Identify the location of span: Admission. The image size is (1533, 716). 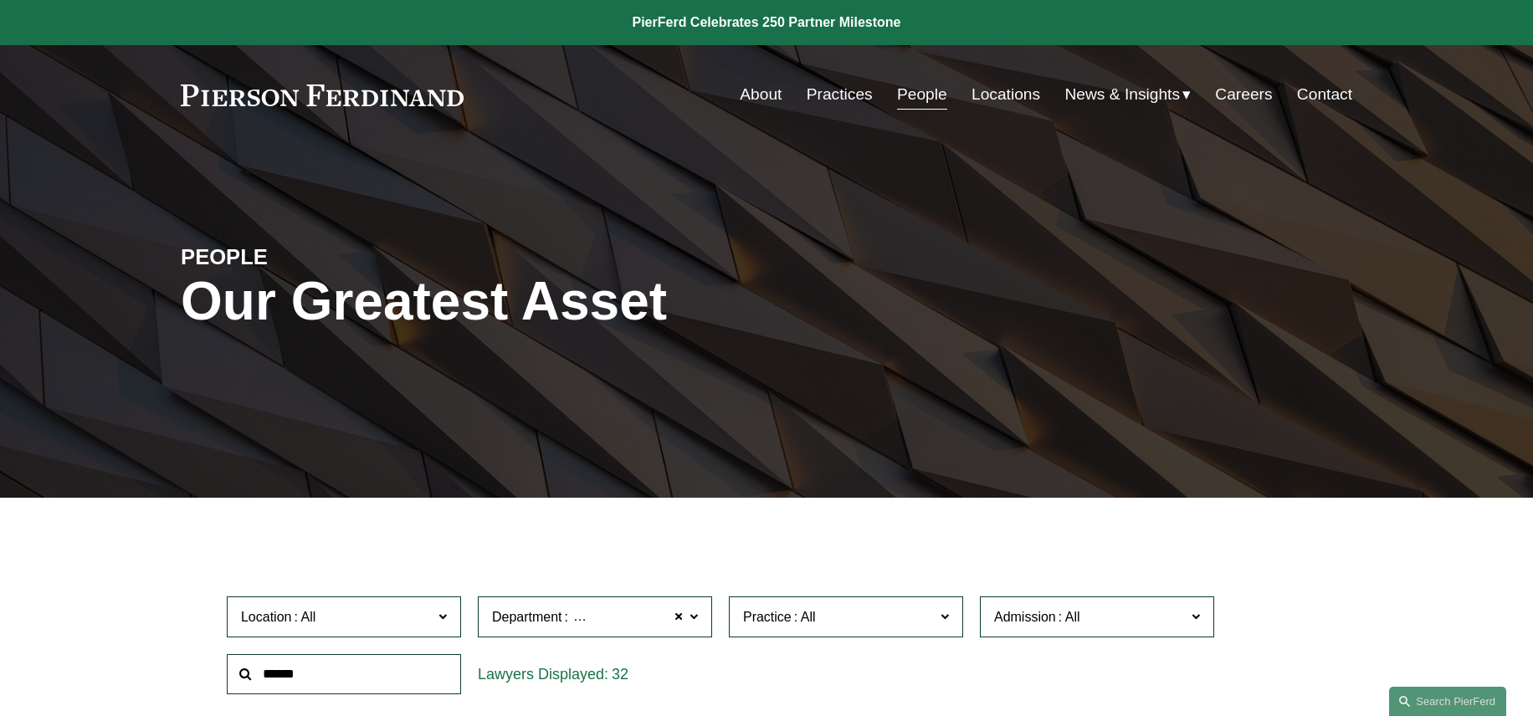
(1025, 617).